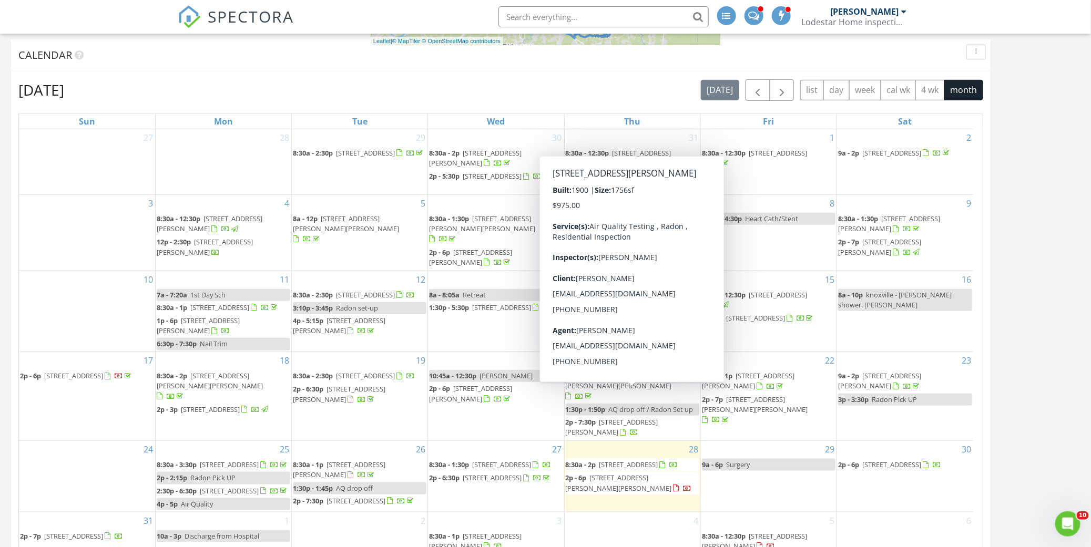 The height and width of the screenshot is (547, 1091). Describe the element at coordinates (853, 400) in the screenshot. I see `span: 3p - 3:30p` at that location.